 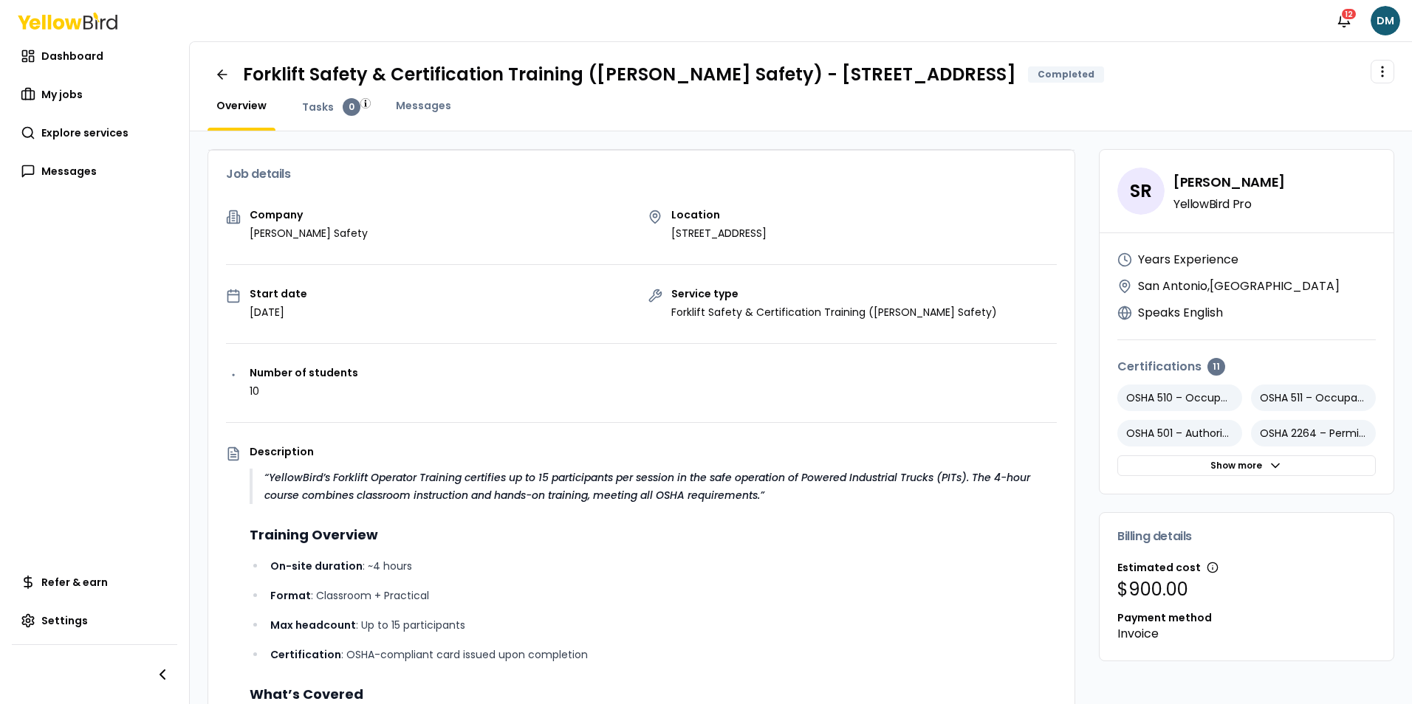 I want to click on p: : Up to 15 participants, so click(x=663, y=625).